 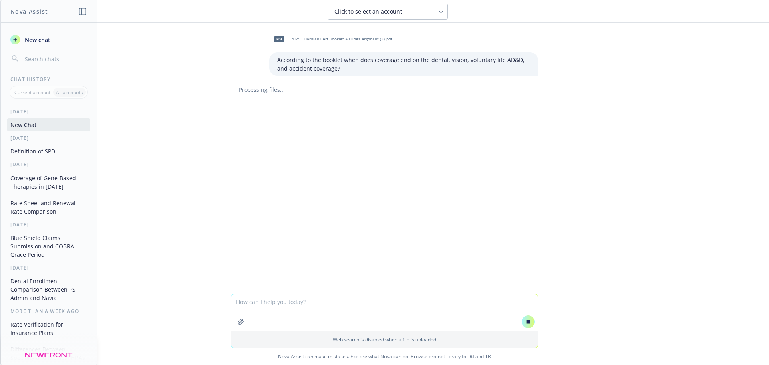 I want to click on p: According to the booklet when does coverage end on the dental, vision, voluntary life AD&D, and a..., so click(x=404, y=64).